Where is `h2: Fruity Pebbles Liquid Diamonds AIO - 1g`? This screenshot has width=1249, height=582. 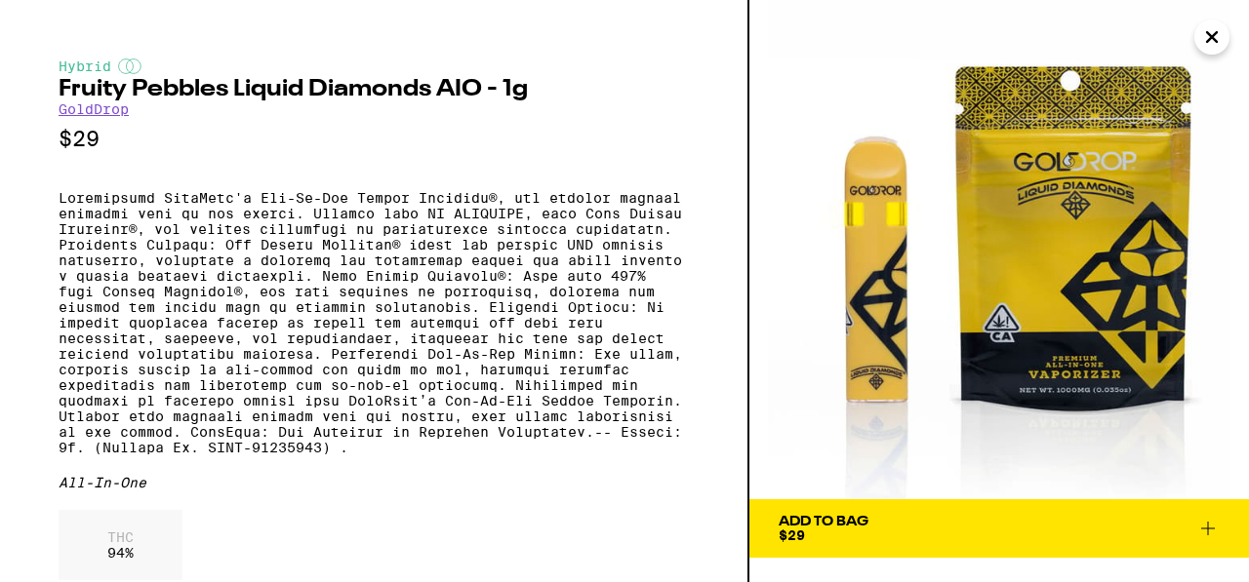 h2: Fruity Pebbles Liquid Diamonds AIO - 1g is located at coordinates (374, 90).